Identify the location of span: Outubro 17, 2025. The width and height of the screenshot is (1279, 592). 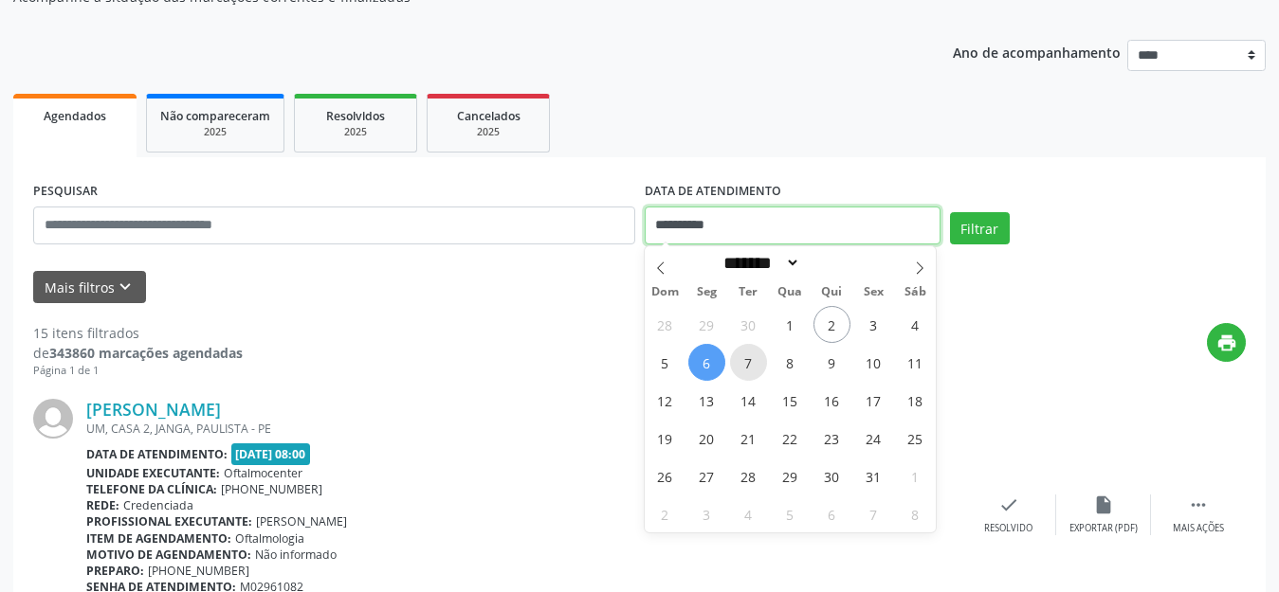
(873, 400).